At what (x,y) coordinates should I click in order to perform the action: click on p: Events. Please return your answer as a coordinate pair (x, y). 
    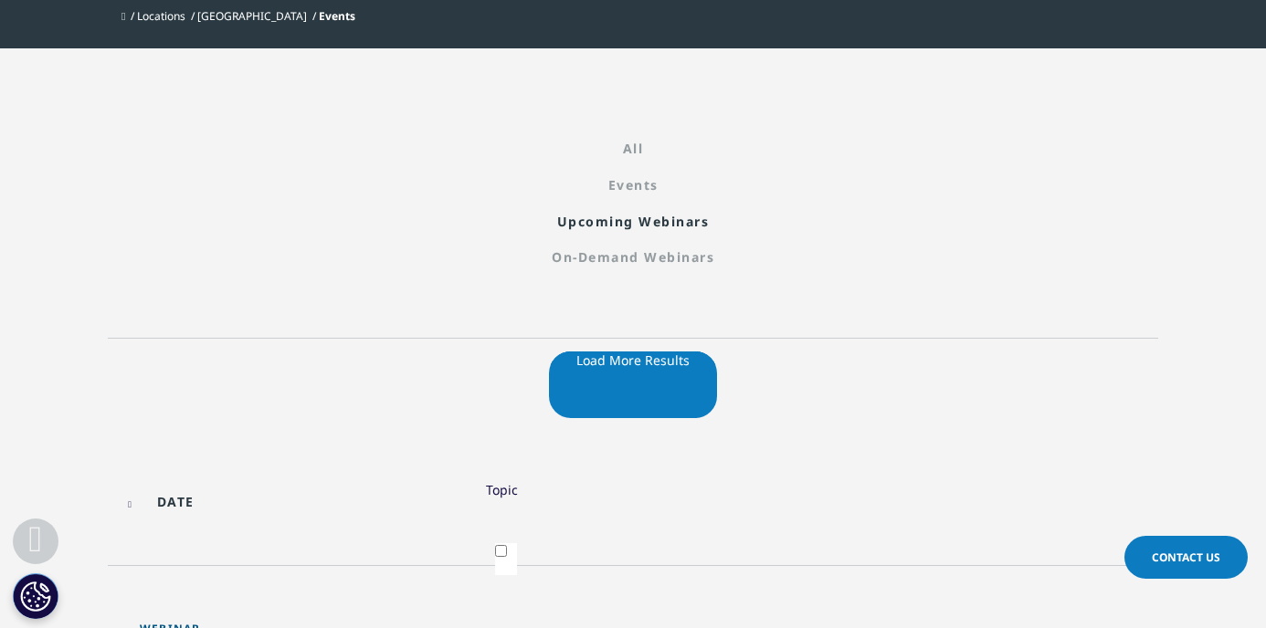
    Looking at the image, I should click on (633, 184).